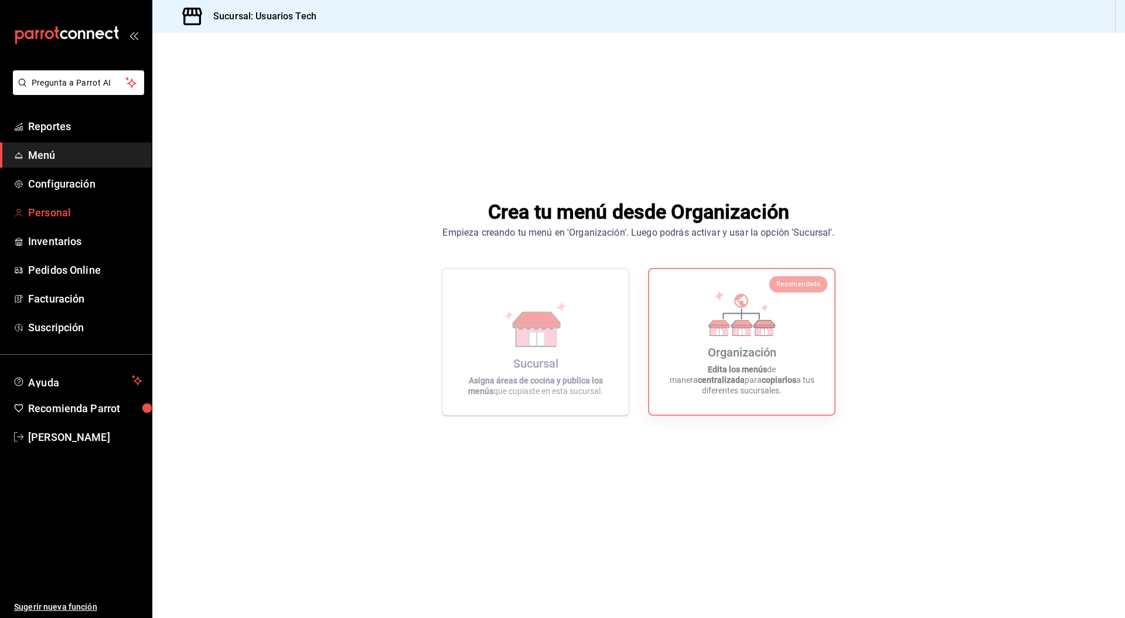 The width and height of the screenshot is (1125, 618). What do you see at coordinates (79, 83) in the screenshot?
I see `span: Pregunta a Parrot AI` at bounding box center [79, 83].